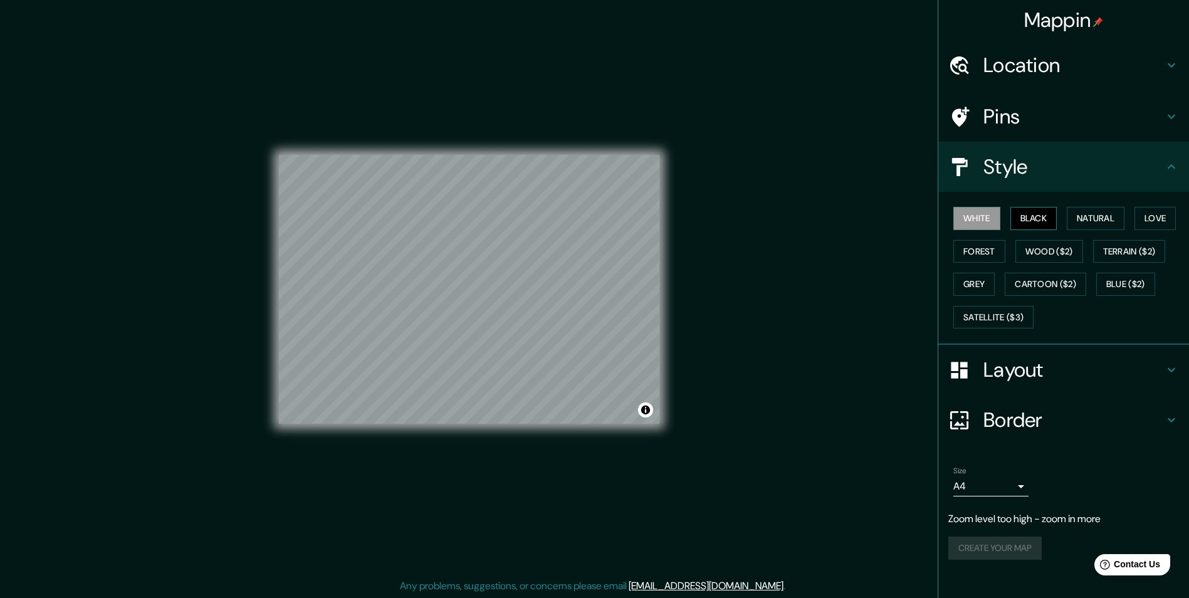 The height and width of the screenshot is (598, 1189). Describe the element at coordinates (960, 471) in the screenshot. I see `label: Size` at that location.